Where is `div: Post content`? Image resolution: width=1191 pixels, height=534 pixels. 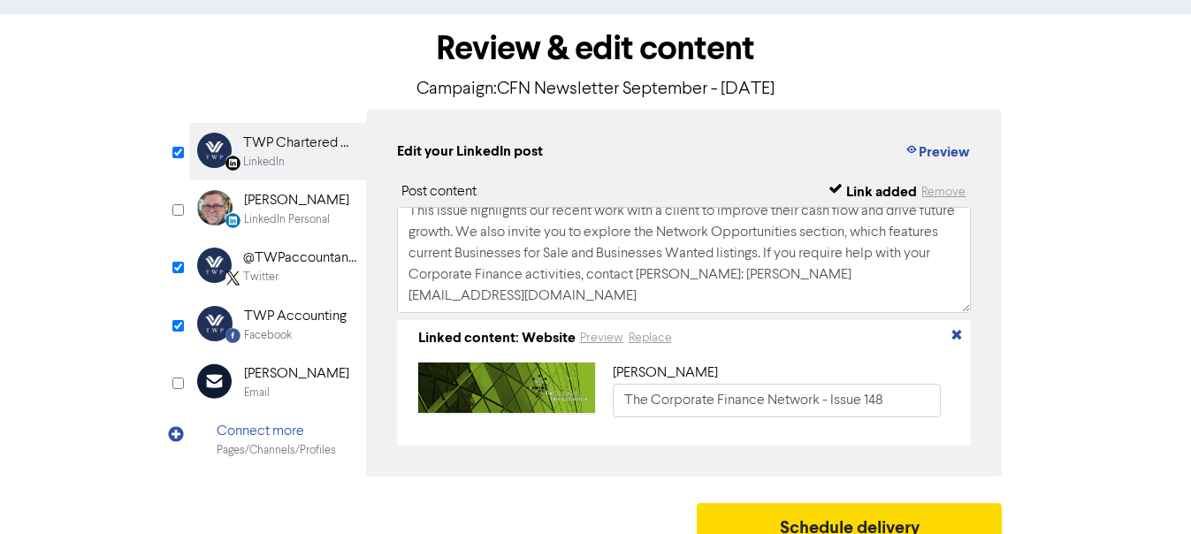 div: Post content is located at coordinates (439, 192).